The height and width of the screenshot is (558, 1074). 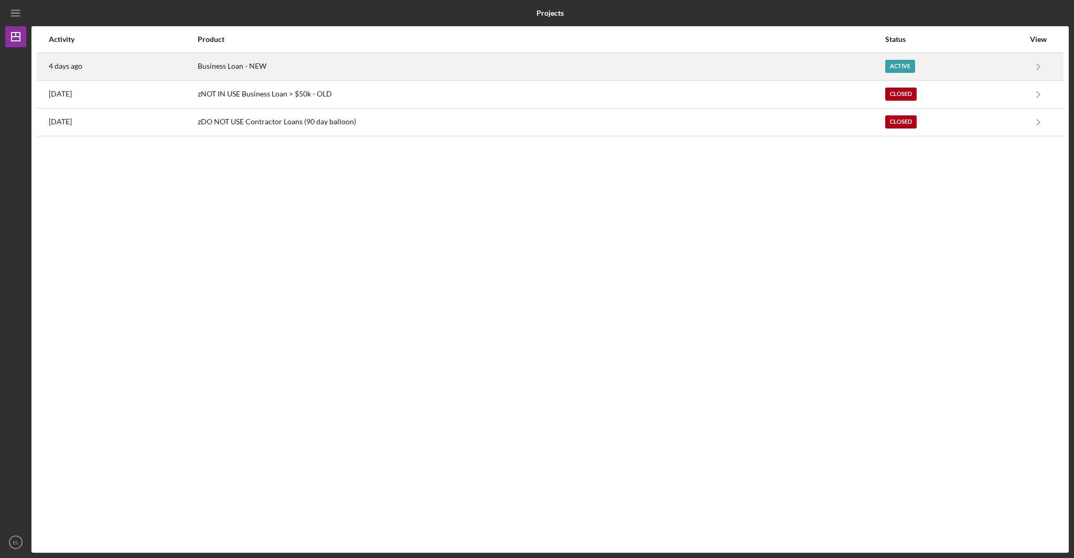 I want to click on text: EL, so click(x=16, y=542).